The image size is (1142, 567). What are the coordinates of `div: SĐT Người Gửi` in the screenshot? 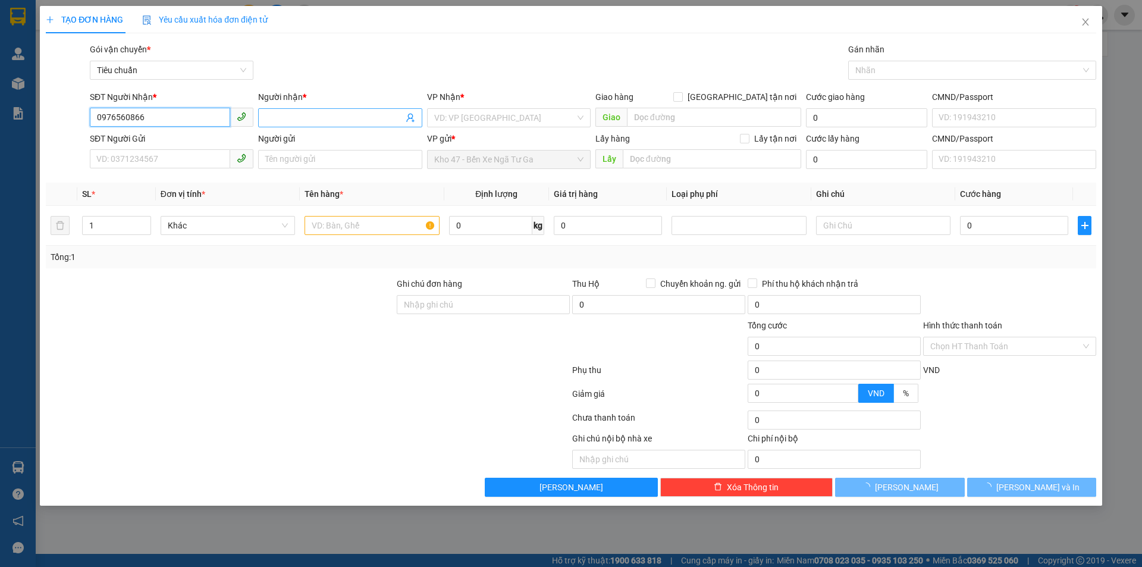 It's located at (171, 139).